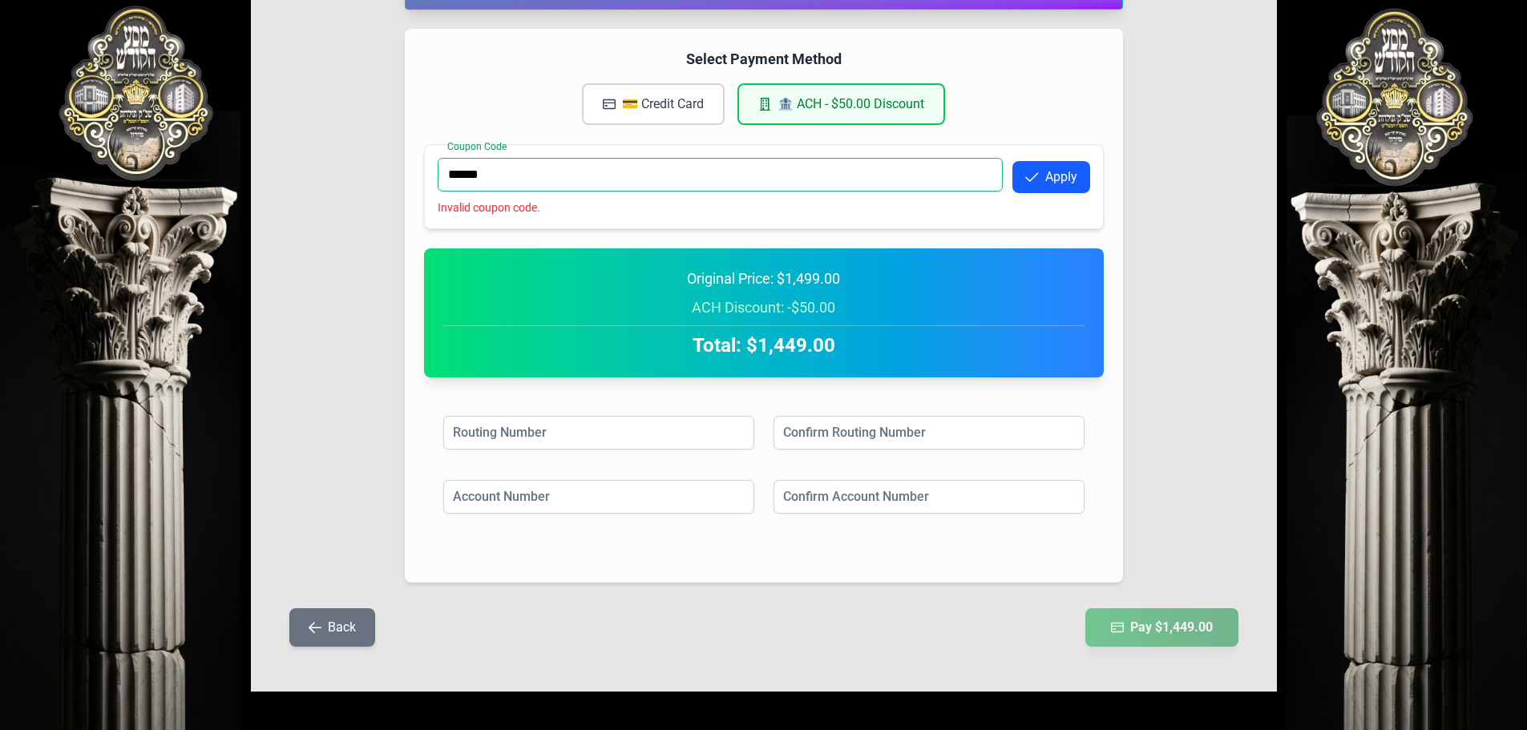 The height and width of the screenshot is (730, 1527). Describe the element at coordinates (764, 208) in the screenshot. I see `div: Invalid coupon code.` at that location.